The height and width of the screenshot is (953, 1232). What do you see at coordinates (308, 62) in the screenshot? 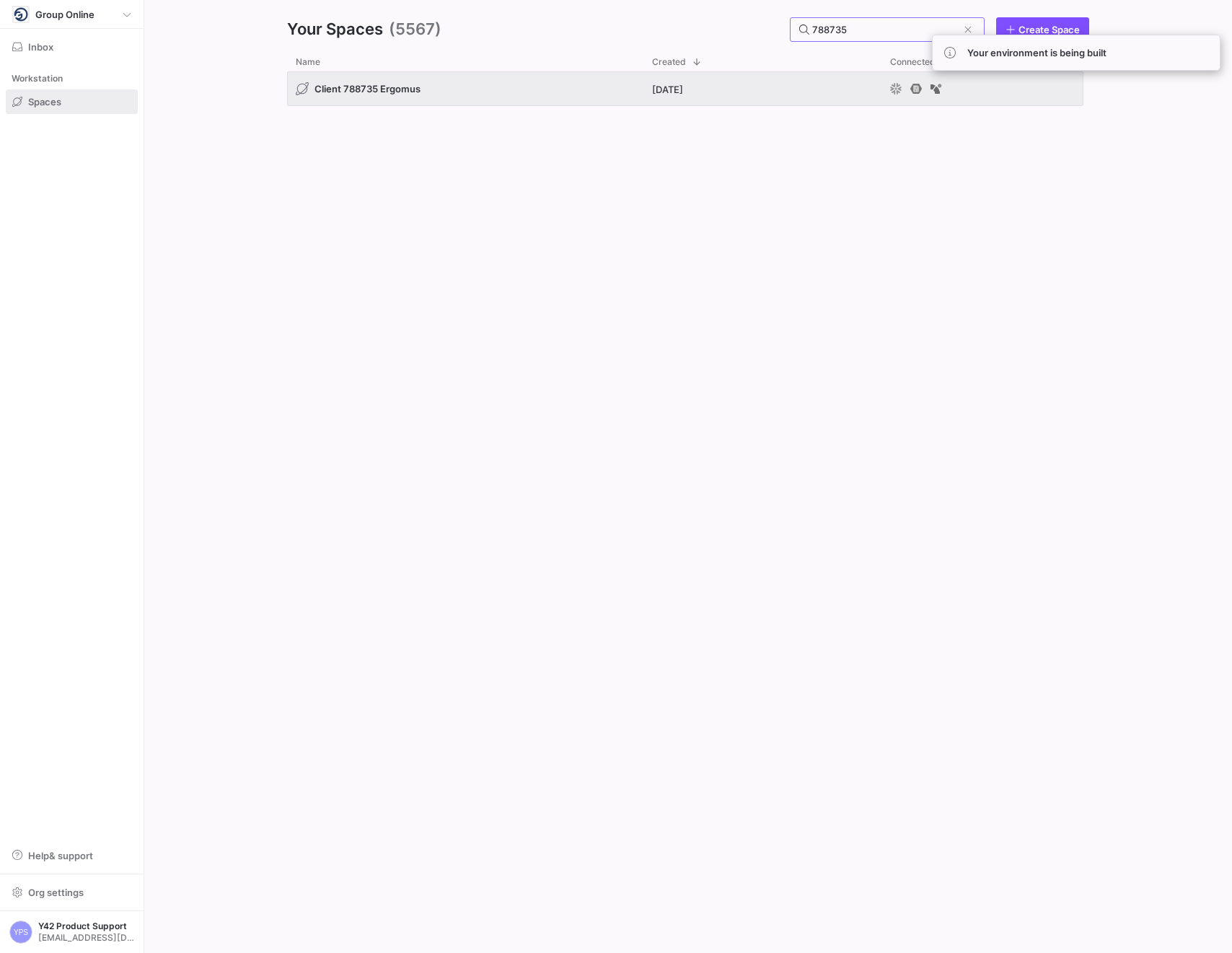
I see `span: Name` at bounding box center [308, 62].